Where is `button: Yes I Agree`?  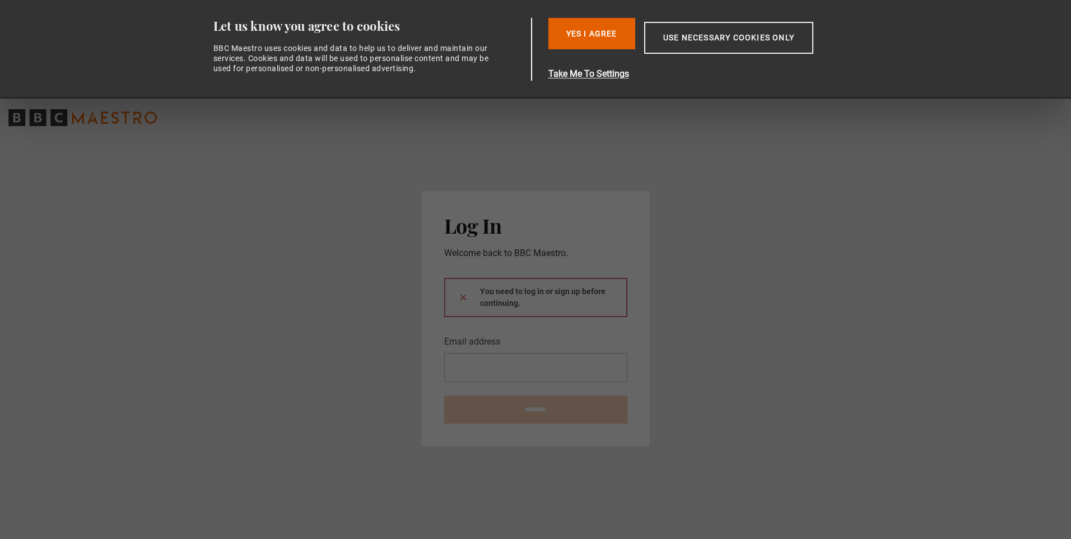
button: Yes I Agree is located at coordinates (591, 34).